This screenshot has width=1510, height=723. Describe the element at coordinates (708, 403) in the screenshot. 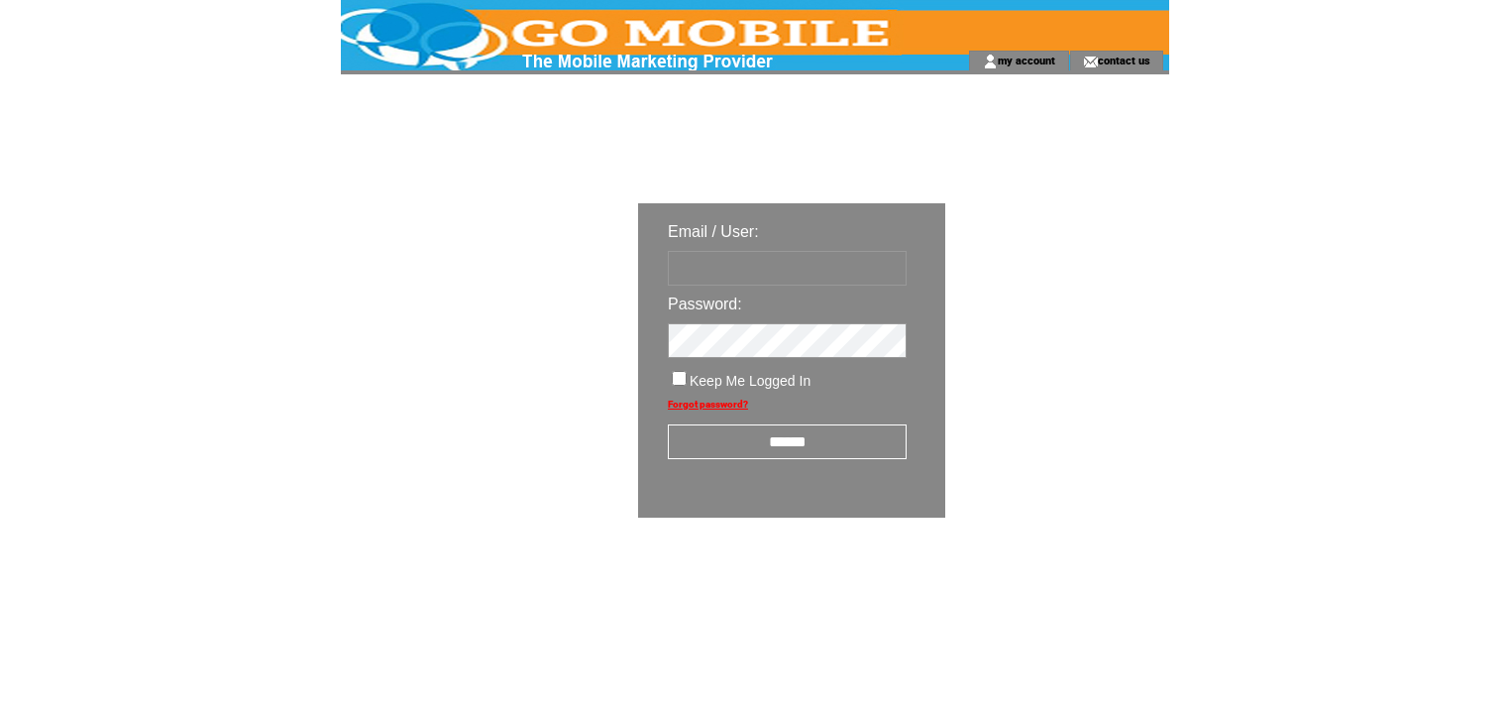

I see `a: Forgot password?` at that location.